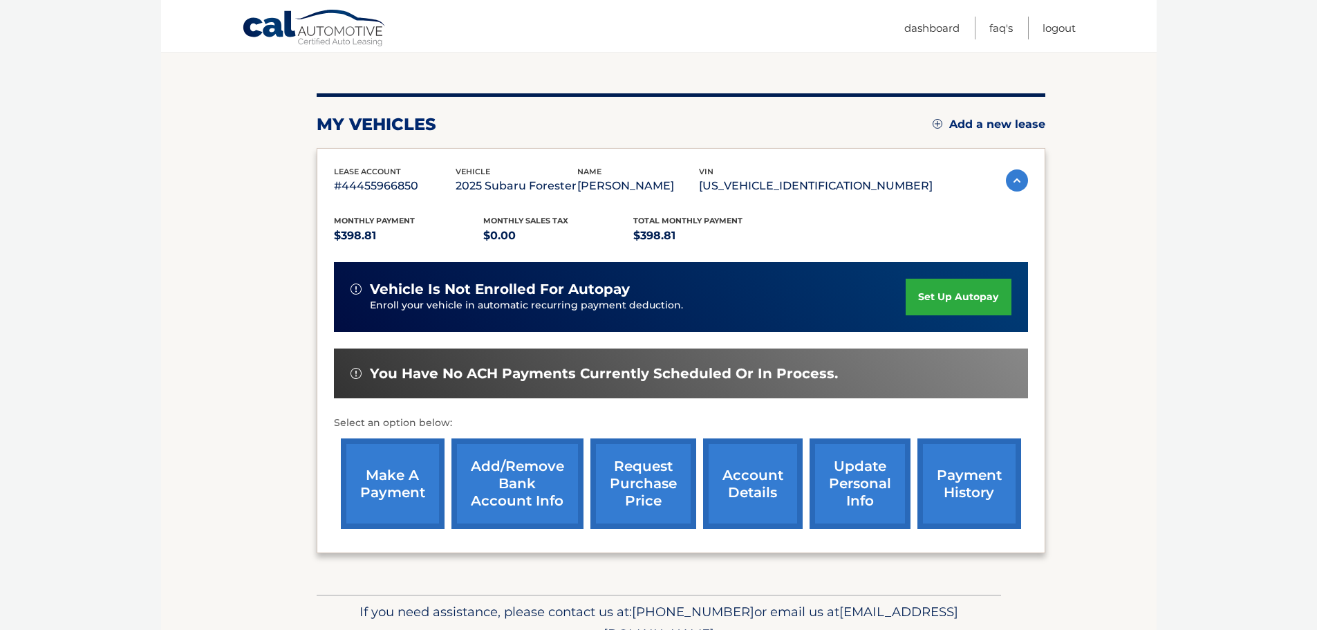 This screenshot has width=1317, height=630. What do you see at coordinates (500, 289) in the screenshot?
I see `span: vehicle is not enrolled for autopay` at bounding box center [500, 289].